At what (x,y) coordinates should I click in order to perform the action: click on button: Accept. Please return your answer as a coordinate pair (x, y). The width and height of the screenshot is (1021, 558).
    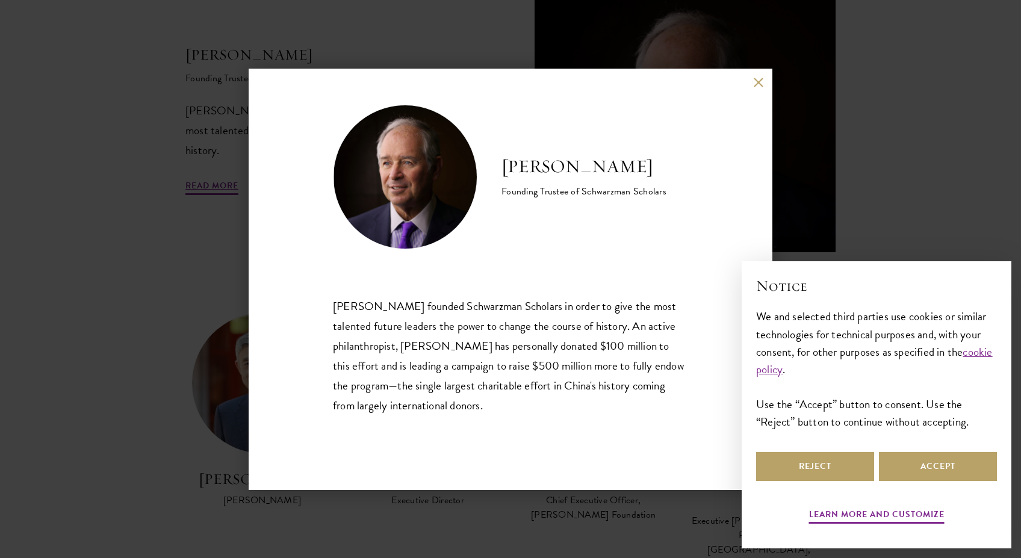
    Looking at the image, I should click on (938, 467).